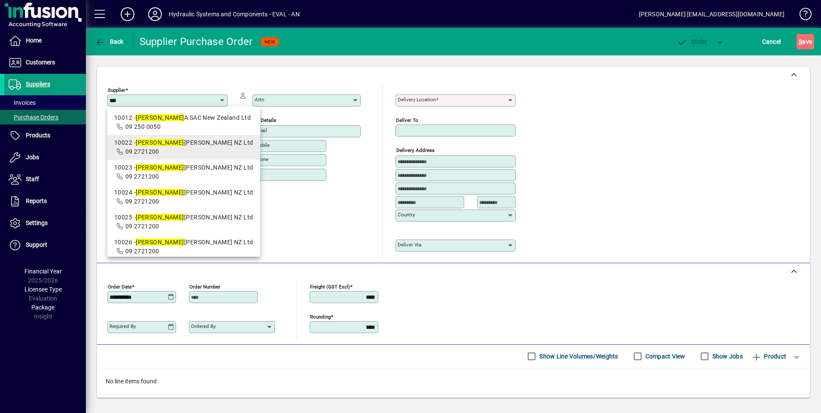 This screenshot has height=413, width=821. Describe the element at coordinates (32, 157) in the screenshot. I see `span: Jobs` at that location.